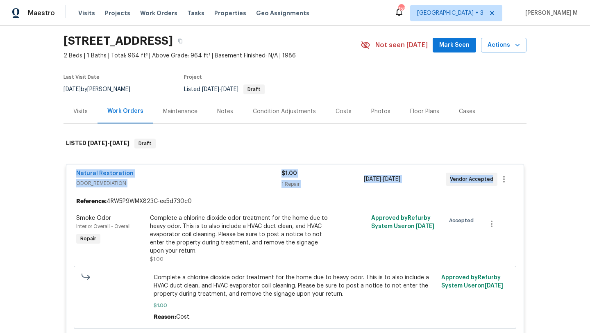 The image size is (590, 333). I want to click on span: Repair, so click(88, 239).